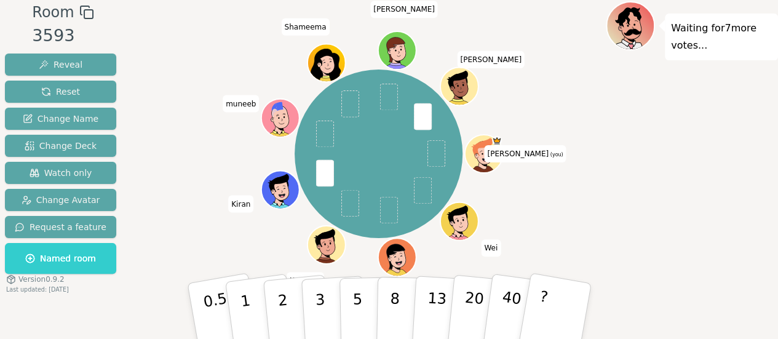  What do you see at coordinates (63, 36) in the screenshot?
I see `div: 3593` at bounding box center [63, 36].